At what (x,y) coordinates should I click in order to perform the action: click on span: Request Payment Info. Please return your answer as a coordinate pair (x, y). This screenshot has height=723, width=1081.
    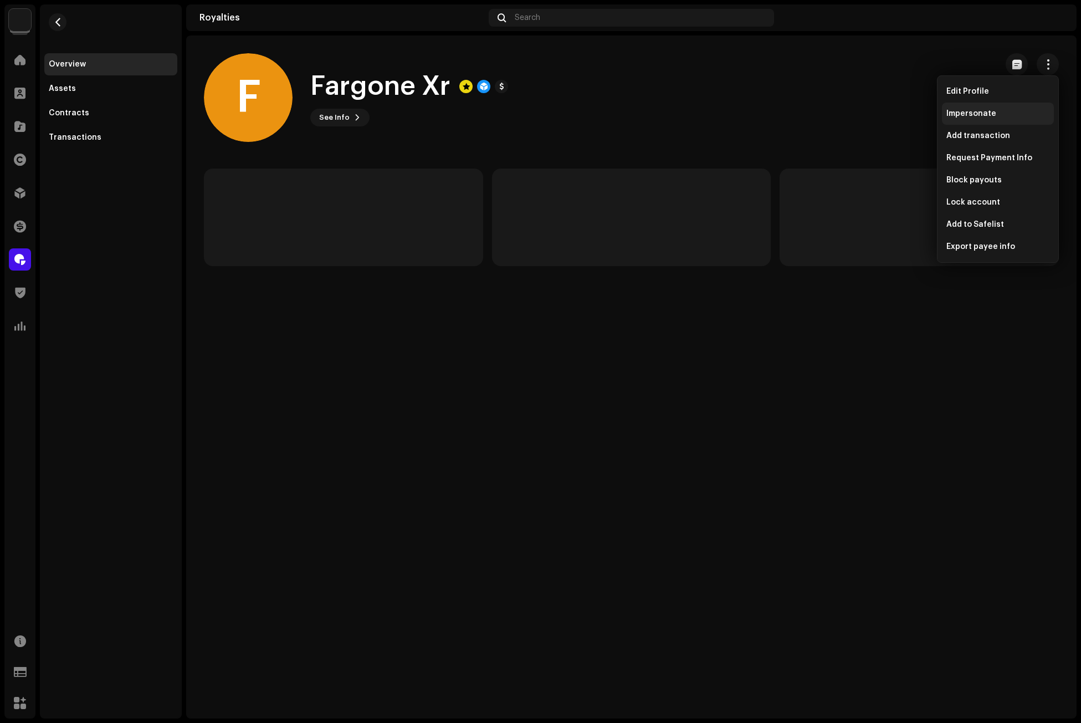
    Looking at the image, I should click on (989, 158).